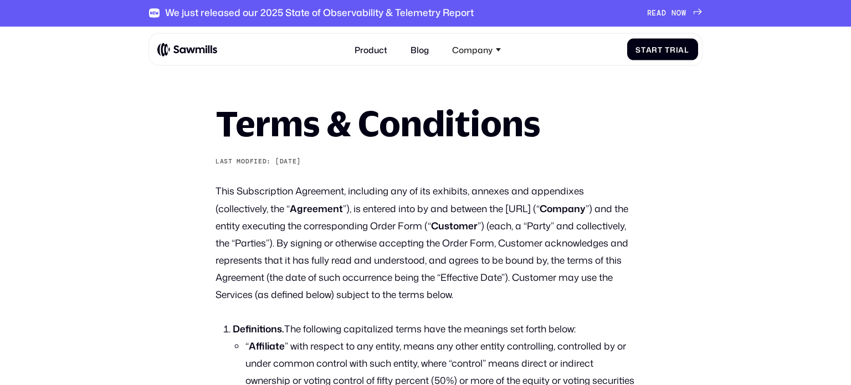  What do you see at coordinates (654, 13) in the screenshot?
I see `span: E` at bounding box center [654, 13].